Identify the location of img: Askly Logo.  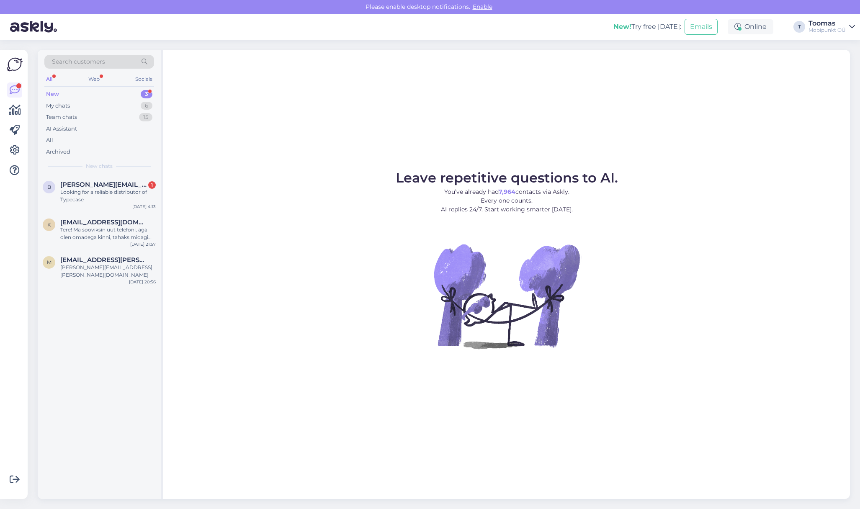
(15, 64).